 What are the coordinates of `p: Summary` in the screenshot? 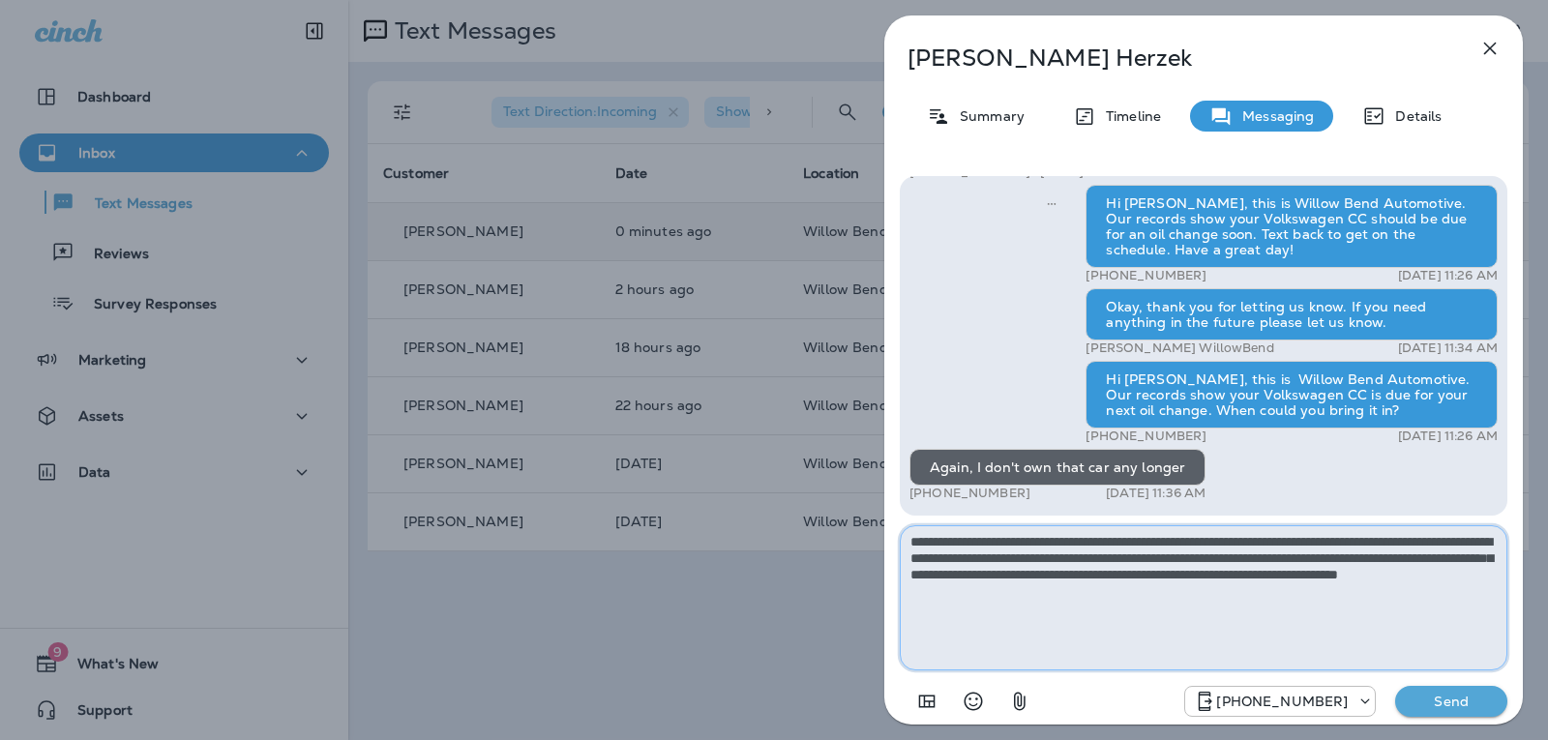 It's located at (987, 116).